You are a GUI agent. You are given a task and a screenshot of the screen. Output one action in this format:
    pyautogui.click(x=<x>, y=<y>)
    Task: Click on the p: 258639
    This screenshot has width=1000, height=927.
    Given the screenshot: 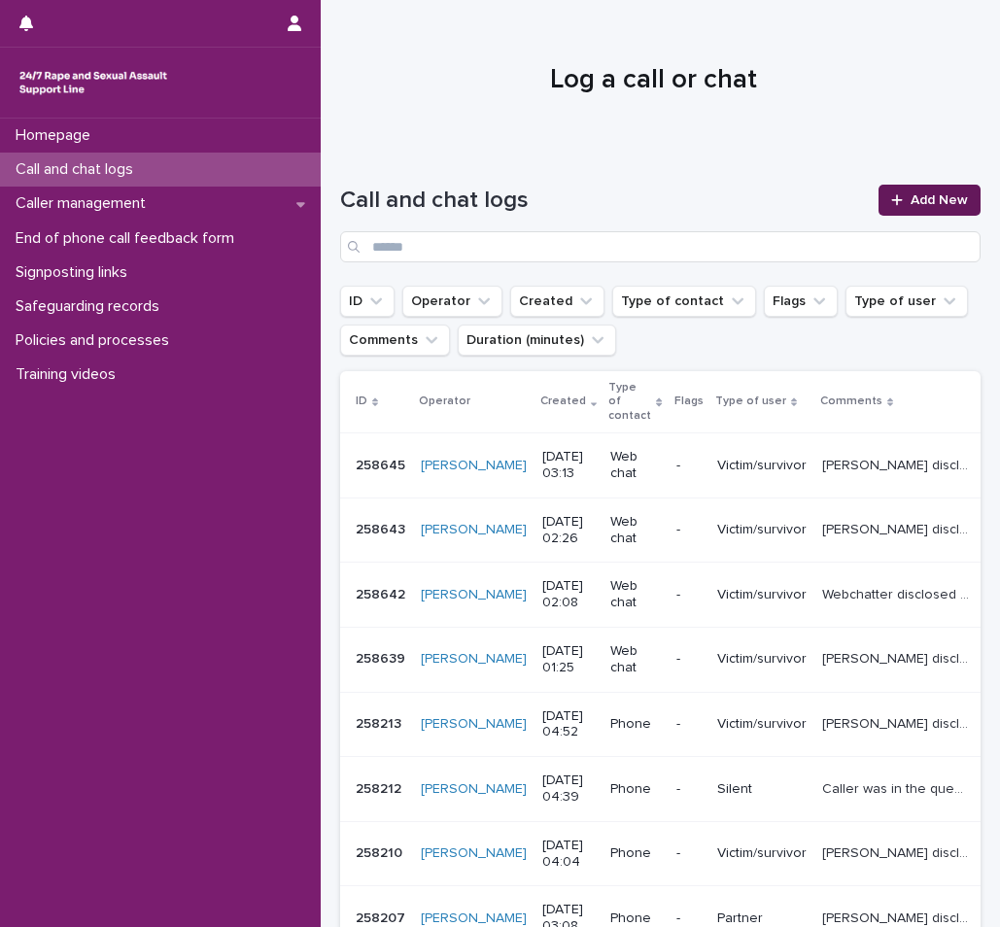 What is the action you would take?
    pyautogui.click(x=382, y=657)
    